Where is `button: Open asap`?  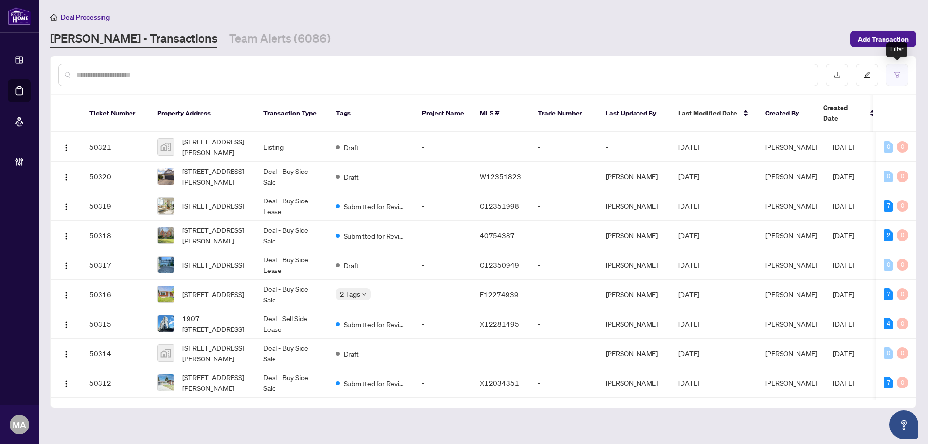
button: Open asap is located at coordinates (904, 425).